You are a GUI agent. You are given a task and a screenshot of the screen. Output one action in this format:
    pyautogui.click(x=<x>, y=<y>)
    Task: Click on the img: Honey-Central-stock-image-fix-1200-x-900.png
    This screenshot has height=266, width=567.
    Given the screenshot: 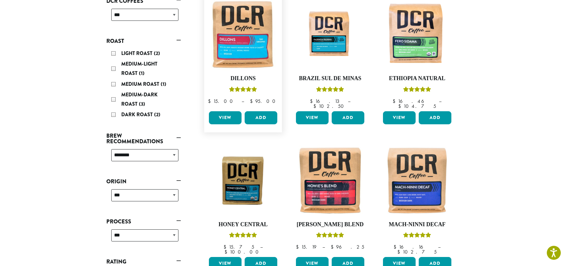 What is the action you would take?
    pyautogui.click(x=243, y=181)
    